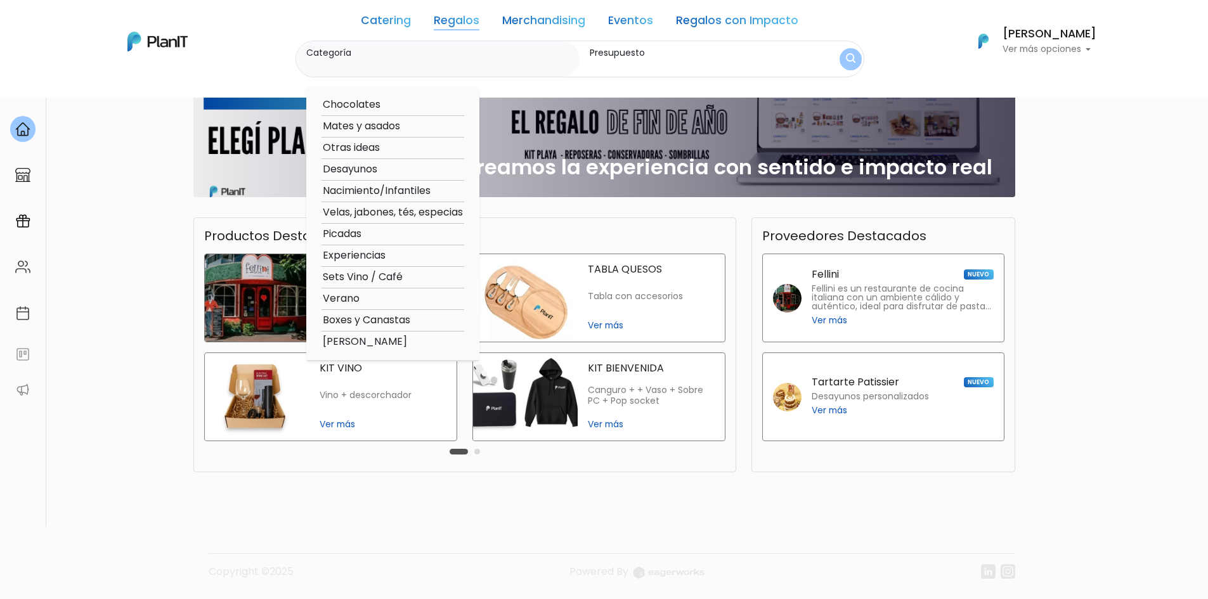  What do you see at coordinates (851, 59) in the screenshot?
I see `img: search_button-432b6d5273f82d61273b3651a40e1bd1b912527efae98b1b7a1b2c0702e16a8d.svg` at bounding box center [851, 59].